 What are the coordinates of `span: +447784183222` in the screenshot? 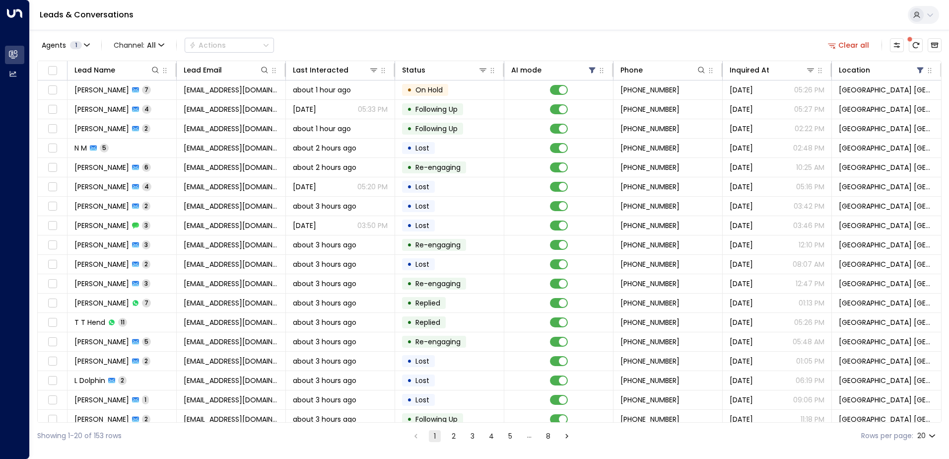 It's located at (650, 342).